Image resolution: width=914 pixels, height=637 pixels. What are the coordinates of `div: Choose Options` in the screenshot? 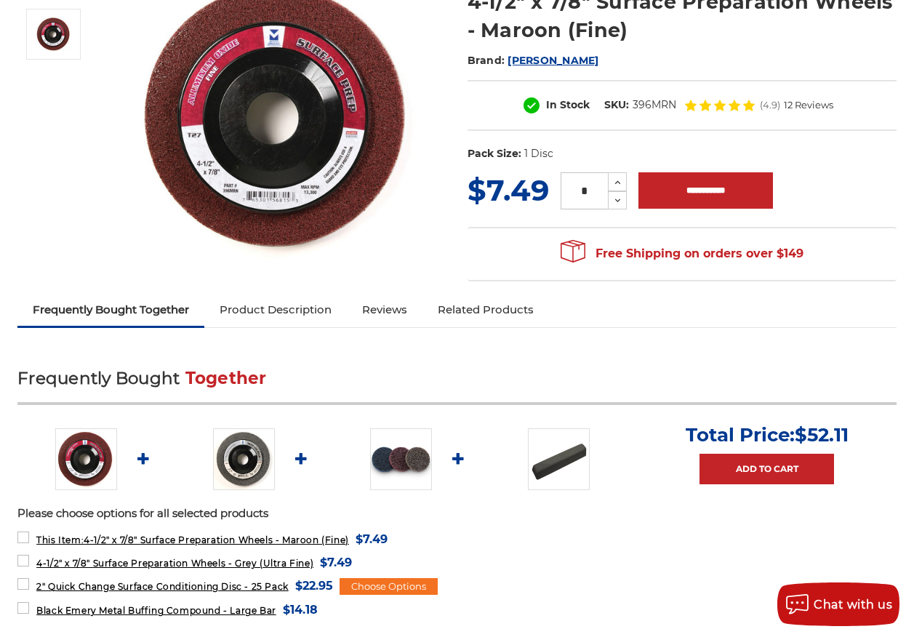 It's located at (388, 587).